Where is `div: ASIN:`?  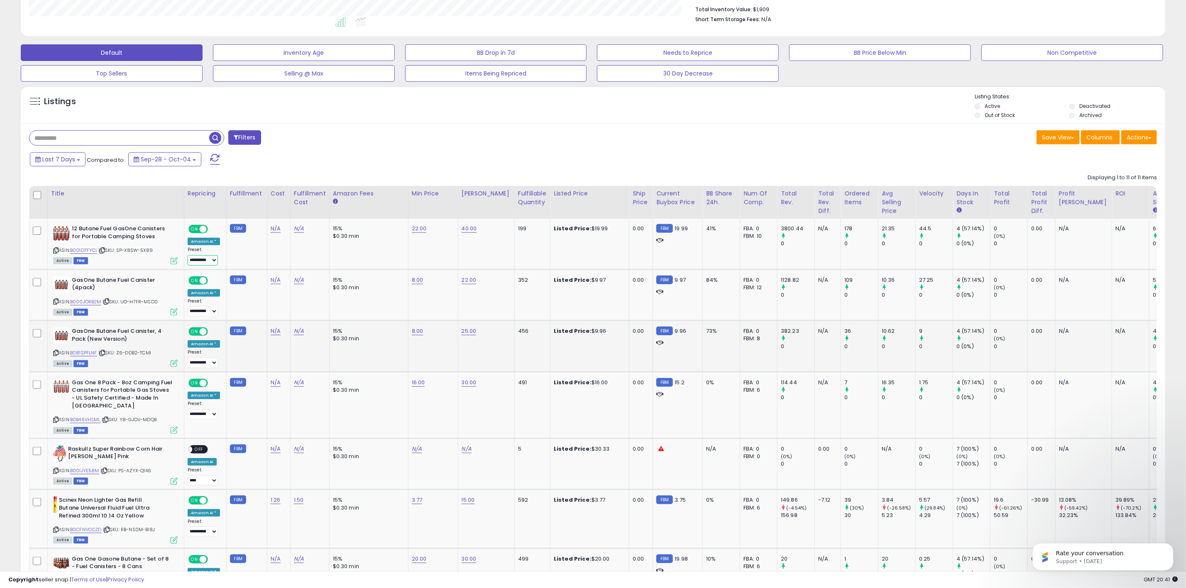 div: ASIN: is located at coordinates (115, 296).